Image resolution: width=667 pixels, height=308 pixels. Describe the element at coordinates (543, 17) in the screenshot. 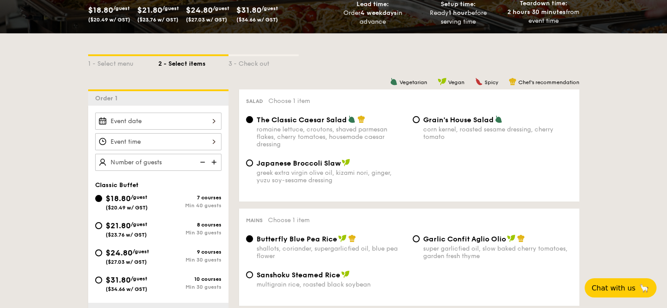

I see `div: from event time` at that location.